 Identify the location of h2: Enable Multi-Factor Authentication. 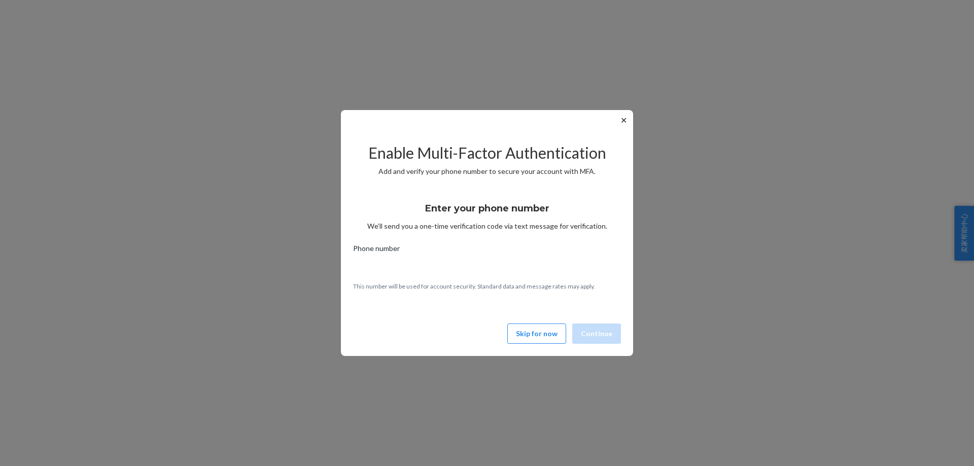
(487, 153).